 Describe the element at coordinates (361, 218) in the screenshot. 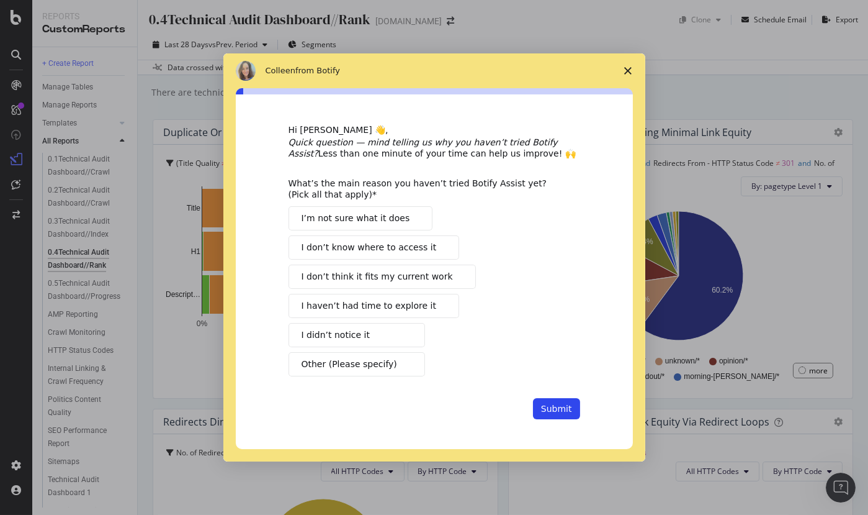

I see `button: I’m not sure what it does` at that location.